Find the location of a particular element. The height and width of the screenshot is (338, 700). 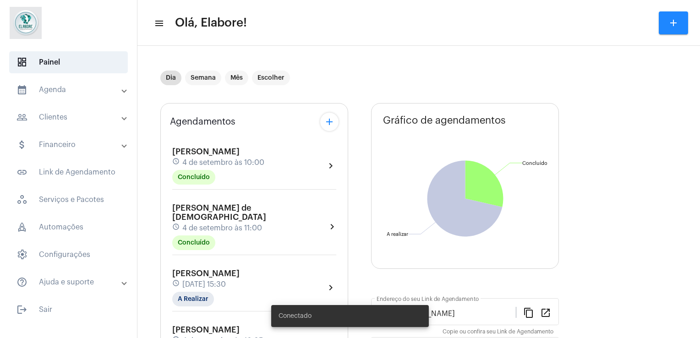

text: A realizar is located at coordinates (397, 234).